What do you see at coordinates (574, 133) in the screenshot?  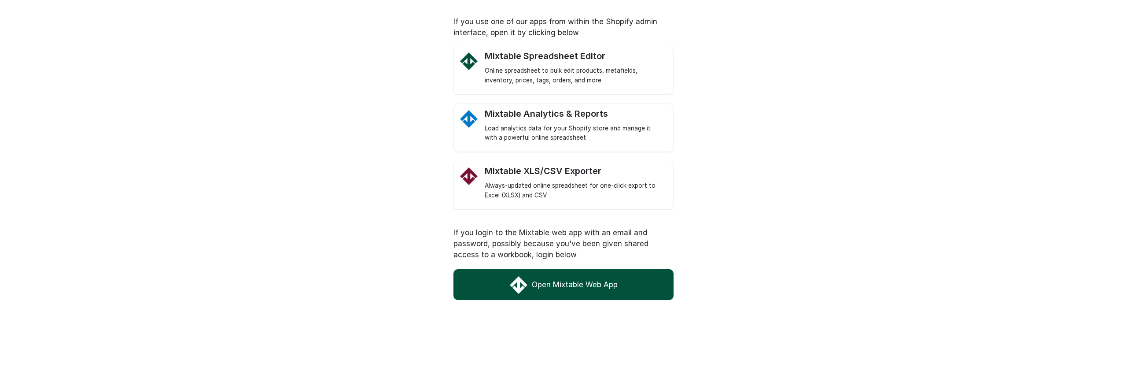 I see `div: Load analytics data for your Shopify store and manage it with a powerful online spreadsheet` at bounding box center [574, 133].